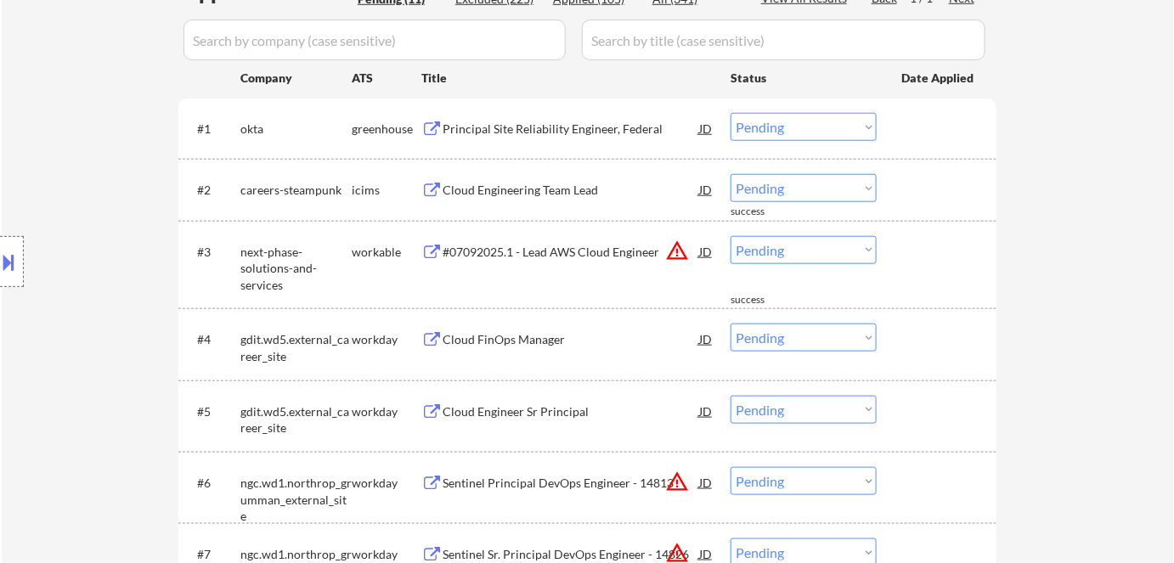  What do you see at coordinates (571, 190) in the screenshot?
I see `div: Cloud Engineering Team Lead` at bounding box center [571, 190].